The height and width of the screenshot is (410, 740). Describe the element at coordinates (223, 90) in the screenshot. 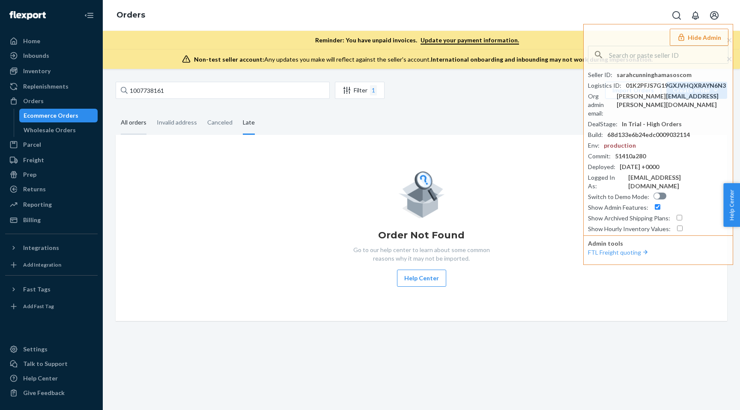

I see `input: Search orders` at that location.